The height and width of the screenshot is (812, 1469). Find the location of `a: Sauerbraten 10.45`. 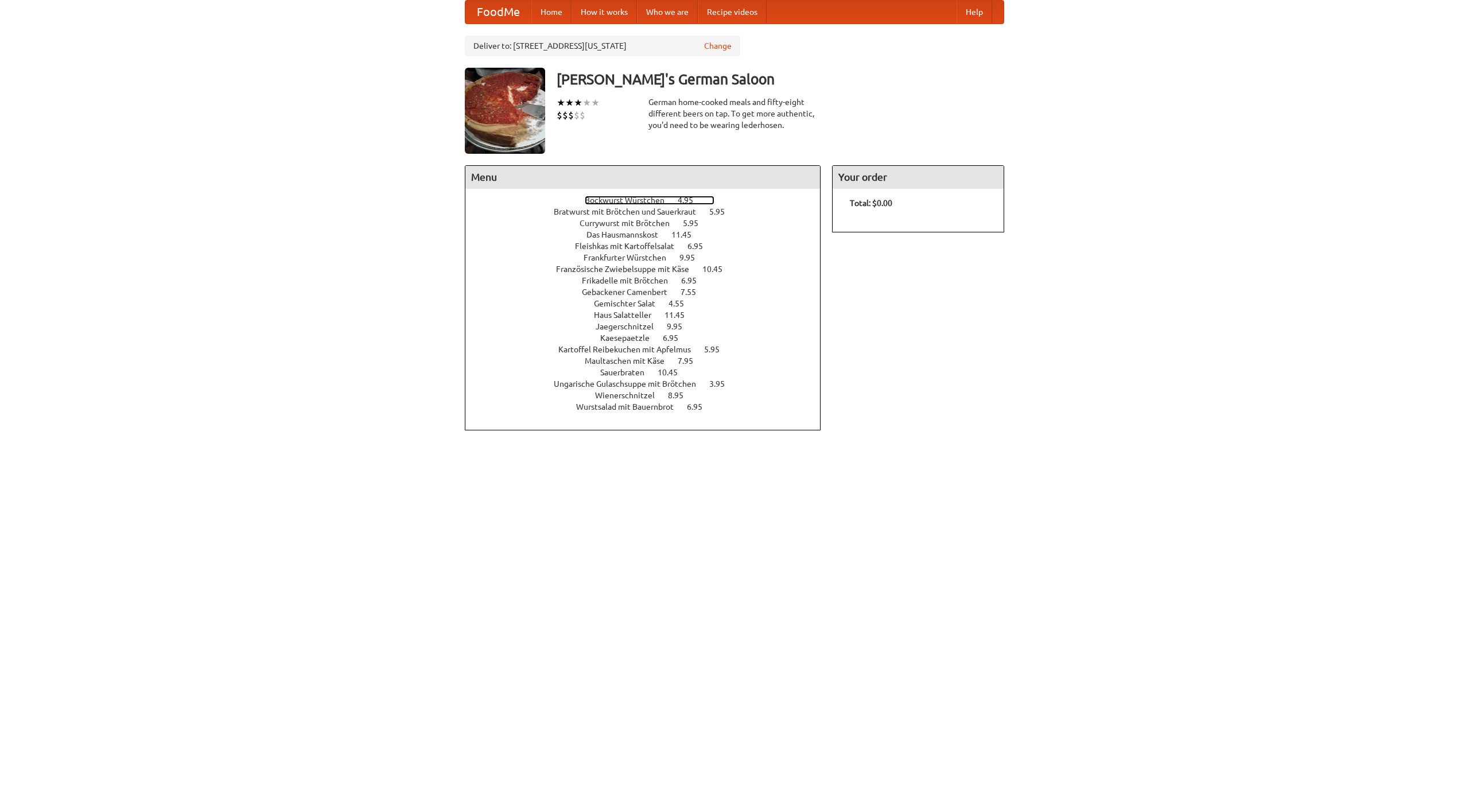

a: Sauerbraten 10.45 is located at coordinates (650, 372).